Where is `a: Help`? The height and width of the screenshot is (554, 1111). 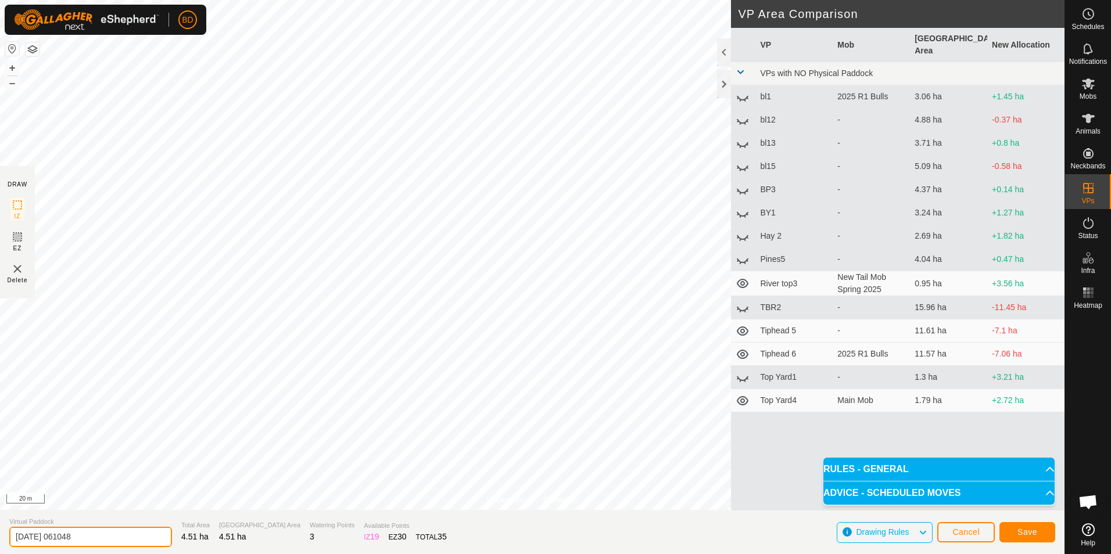 a: Help is located at coordinates (1088, 535).